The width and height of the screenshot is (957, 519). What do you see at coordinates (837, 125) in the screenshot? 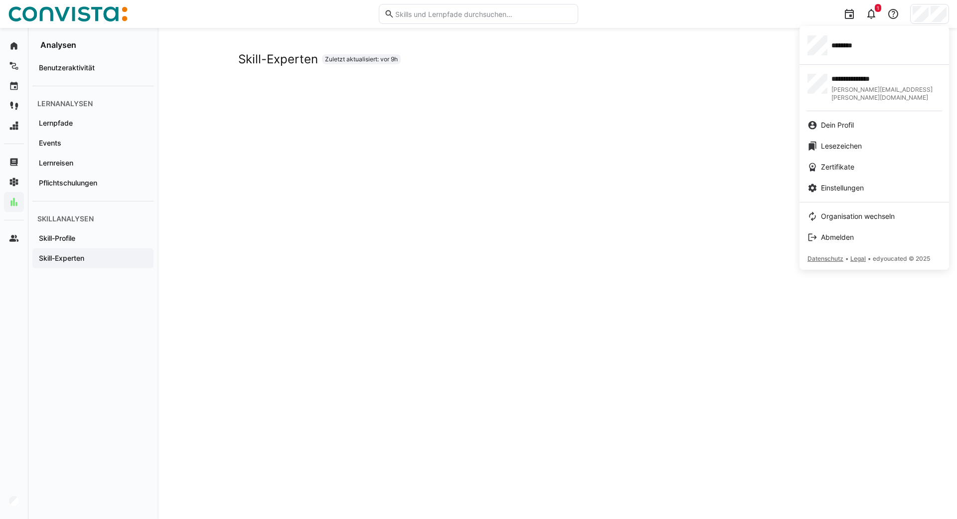
I see `span: Dein Profil` at bounding box center [837, 125].